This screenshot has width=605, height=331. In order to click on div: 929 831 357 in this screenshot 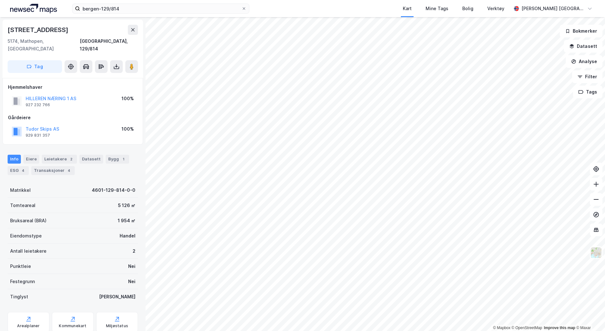, I will do `click(38, 135)`.